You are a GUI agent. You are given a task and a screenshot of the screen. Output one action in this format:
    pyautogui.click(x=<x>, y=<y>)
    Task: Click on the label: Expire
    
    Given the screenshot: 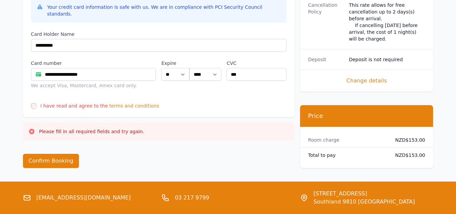 What is the action you would take?
    pyautogui.click(x=175, y=63)
    